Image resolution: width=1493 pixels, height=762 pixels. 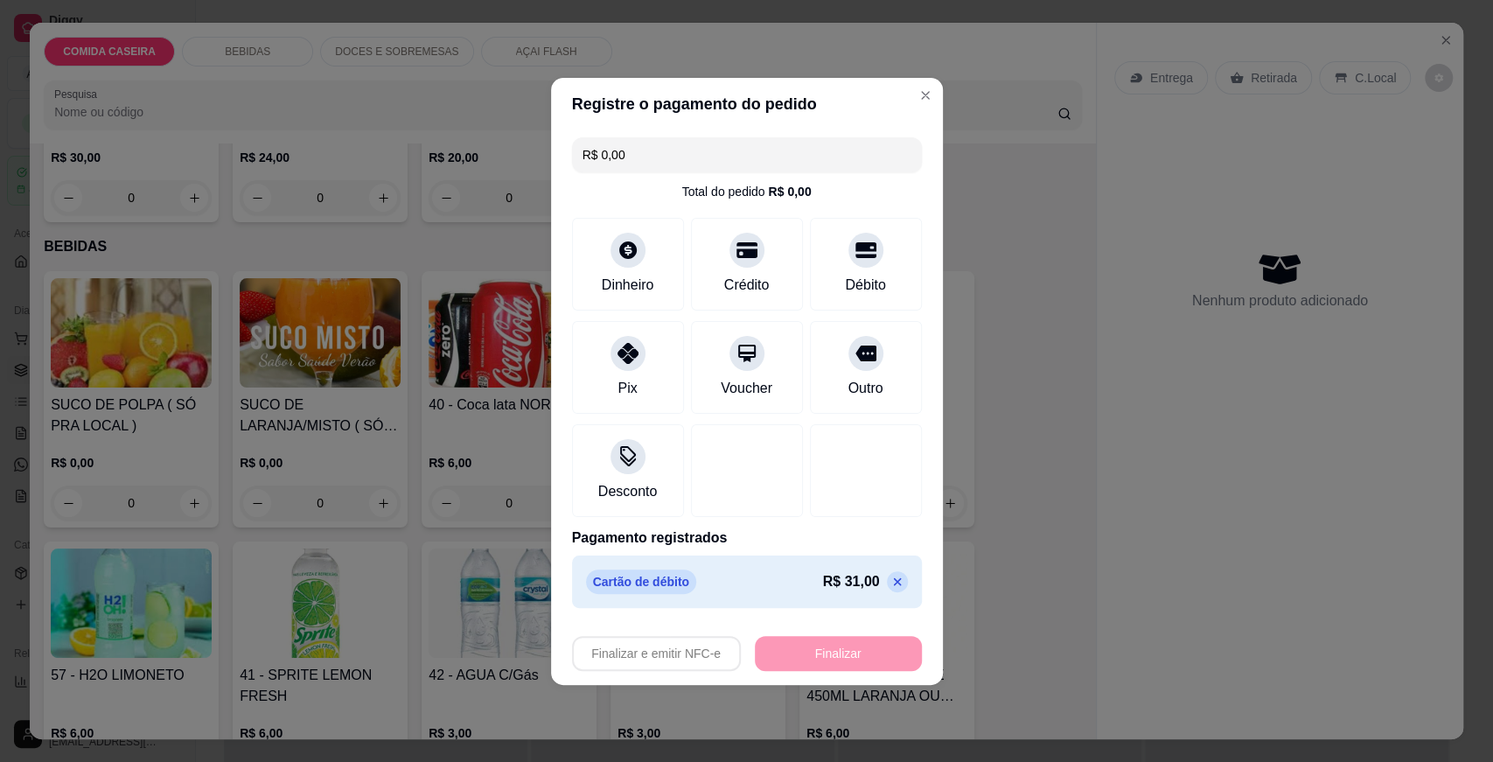 What do you see at coordinates (747, 285) in the screenshot?
I see `div: Crédito` at bounding box center [747, 285].